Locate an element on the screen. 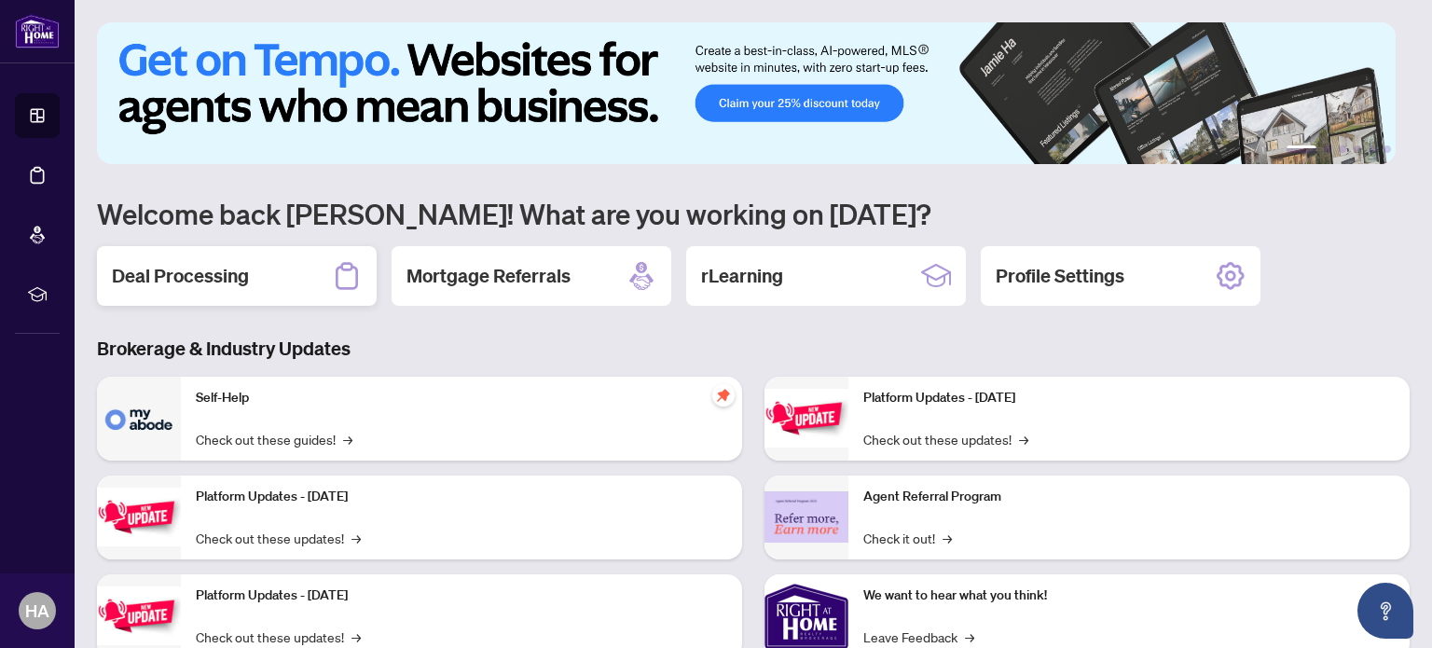 This screenshot has width=1432, height=648. p: We want to hear what you think! is located at coordinates (1129, 596).